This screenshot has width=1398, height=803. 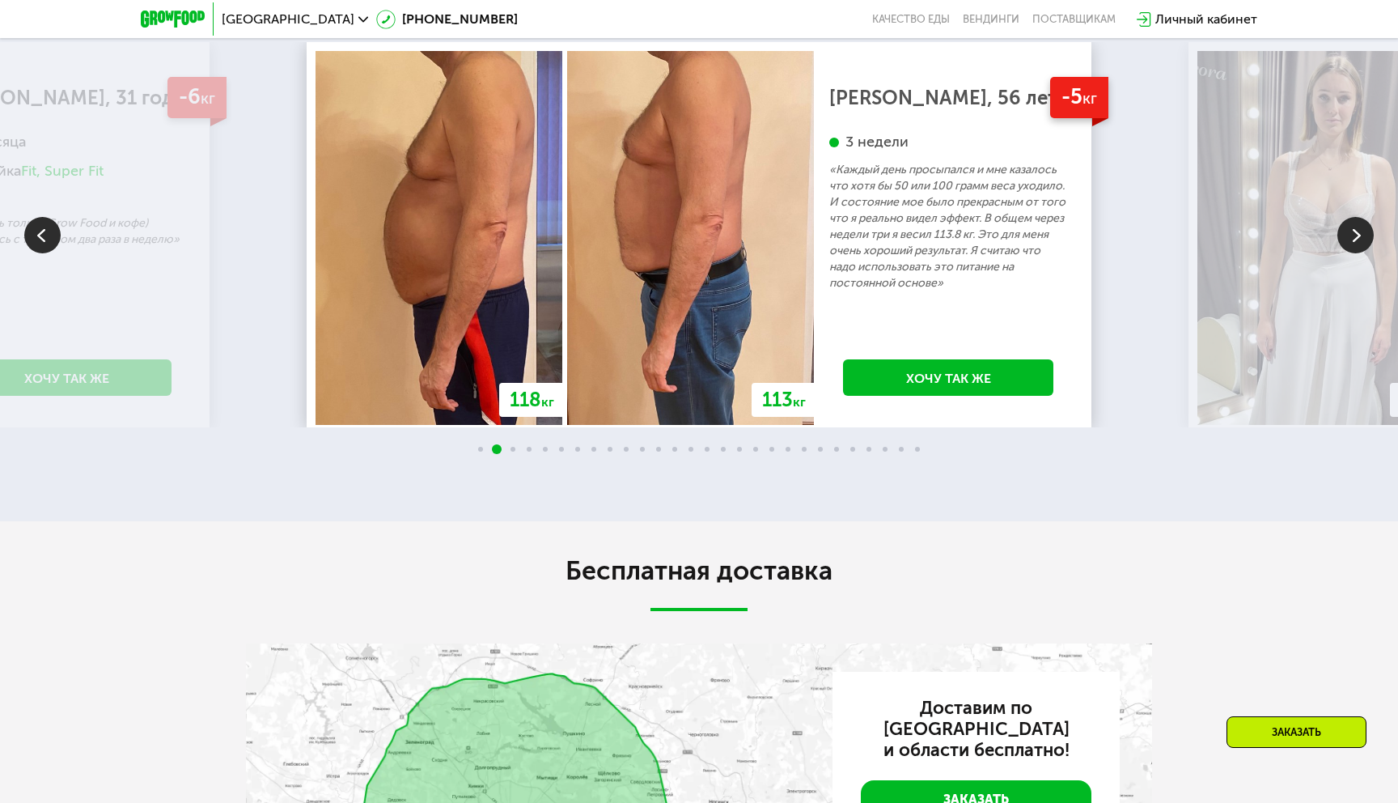 What do you see at coordinates (62, 171) in the screenshot?
I see `div: Fit, Super Fit` at bounding box center [62, 171].